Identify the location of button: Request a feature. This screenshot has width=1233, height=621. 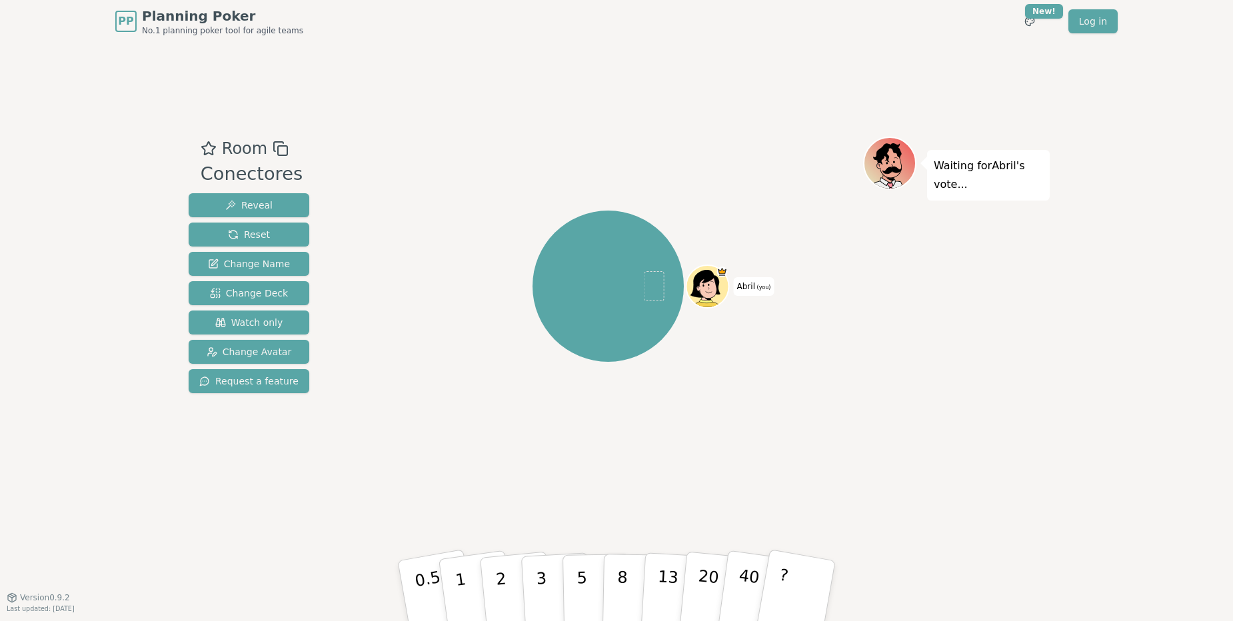
(249, 381).